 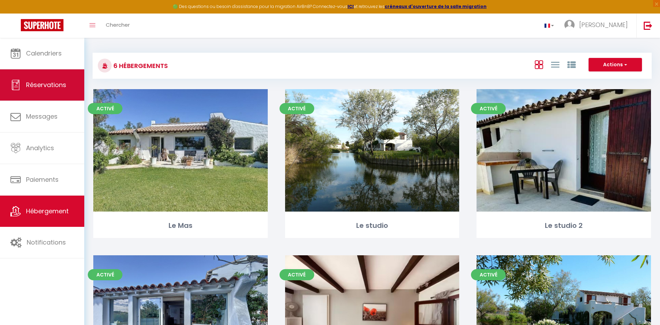 What do you see at coordinates (42, 179) in the screenshot?
I see `span: Paiements` at bounding box center [42, 179].